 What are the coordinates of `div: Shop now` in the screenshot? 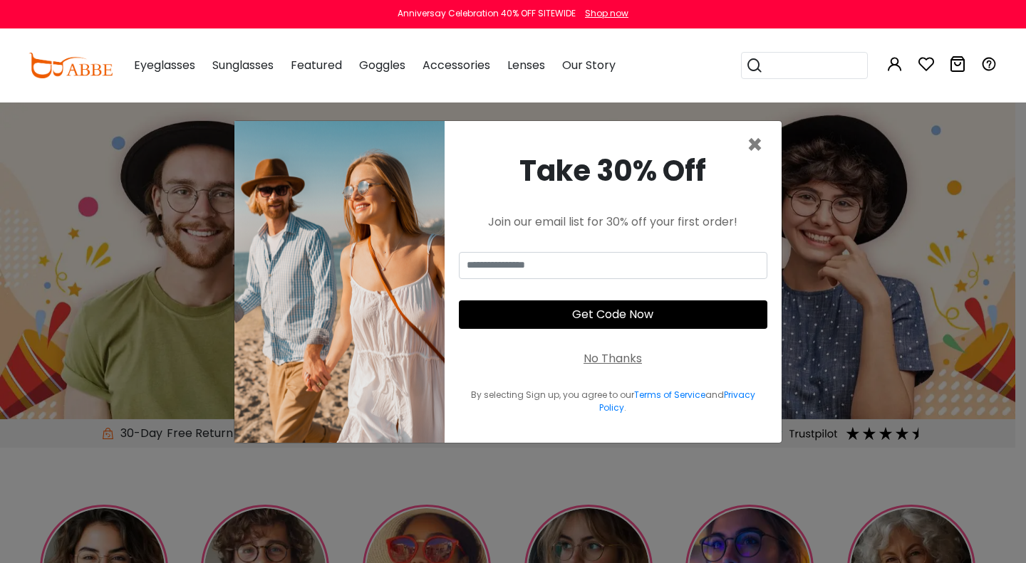 It's located at (606, 14).